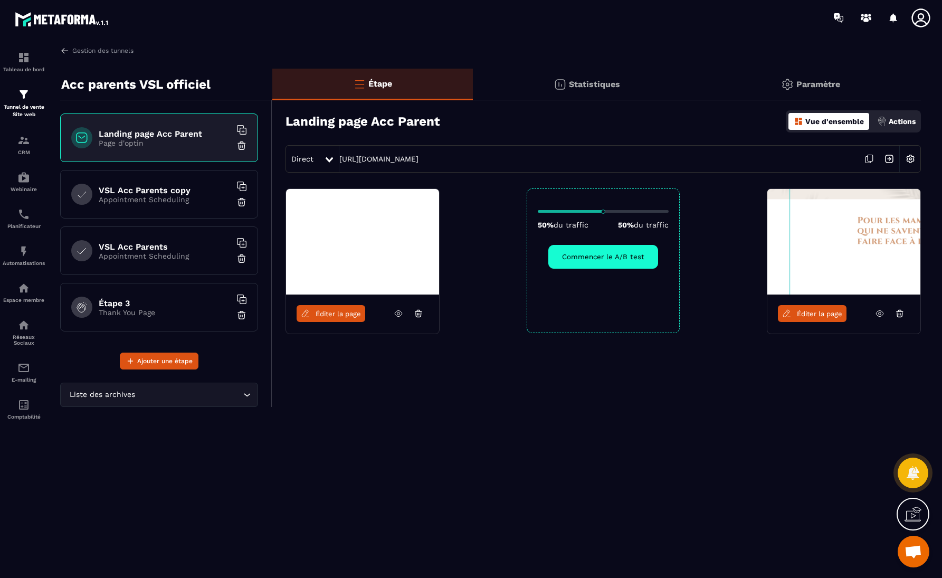 The width and height of the screenshot is (942, 578). I want to click on img: dashboard-orange.40269519.svg, so click(799, 121).